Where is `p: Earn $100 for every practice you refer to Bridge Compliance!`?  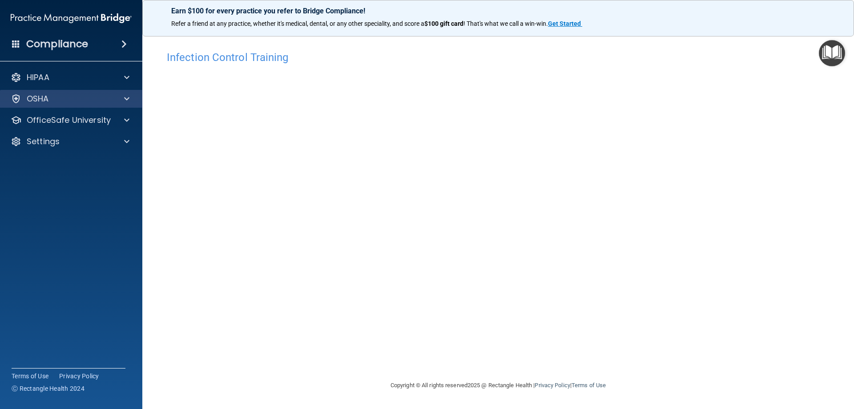 p: Earn $100 for every practice you refer to Bridge Compliance! is located at coordinates (498, 11).